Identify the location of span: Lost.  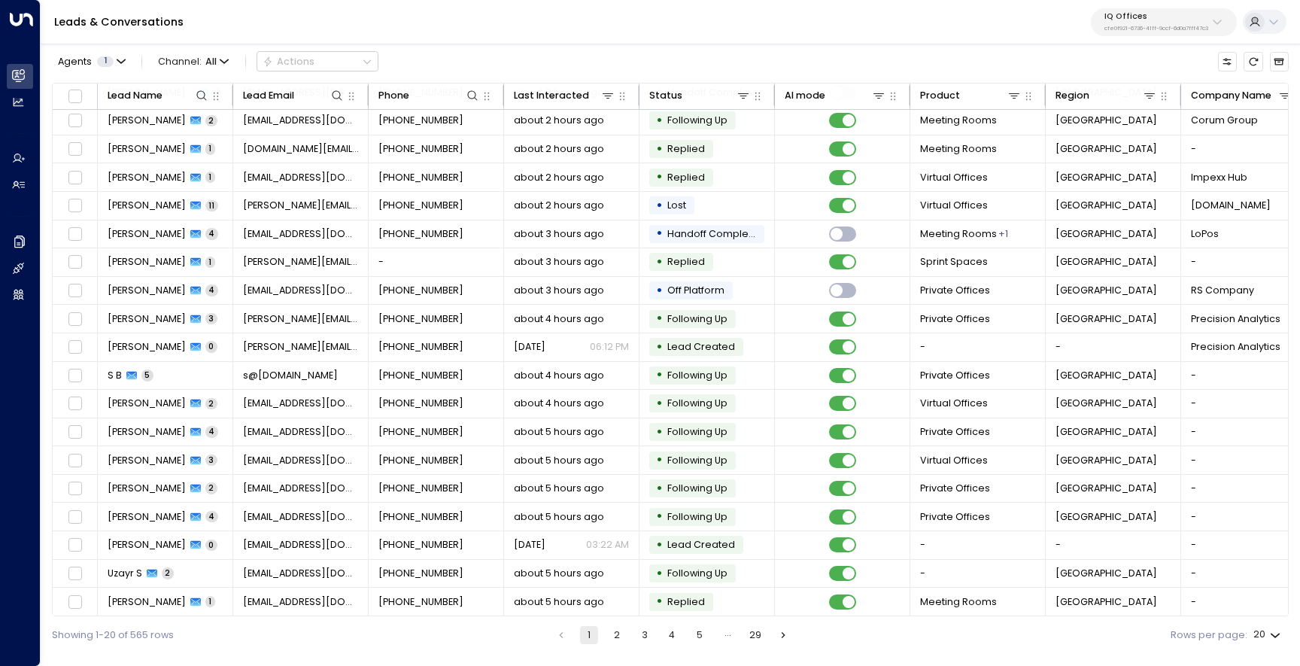
(676, 205).